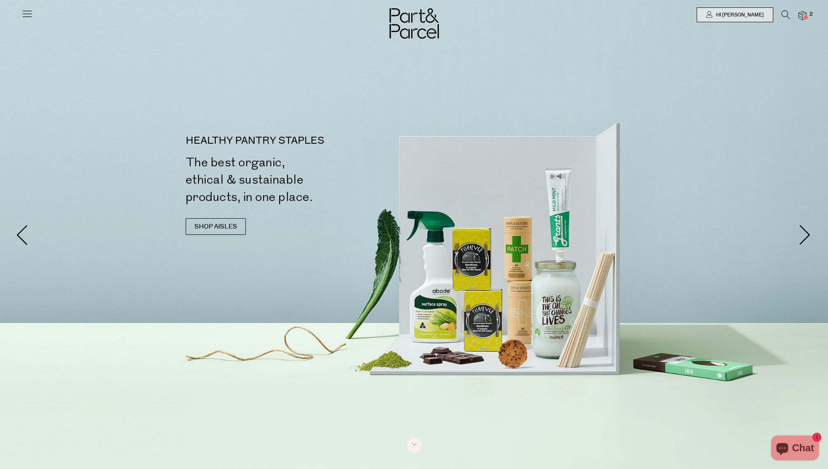 The width and height of the screenshot is (828, 469). I want to click on a: SHOP AISLES, so click(216, 226).